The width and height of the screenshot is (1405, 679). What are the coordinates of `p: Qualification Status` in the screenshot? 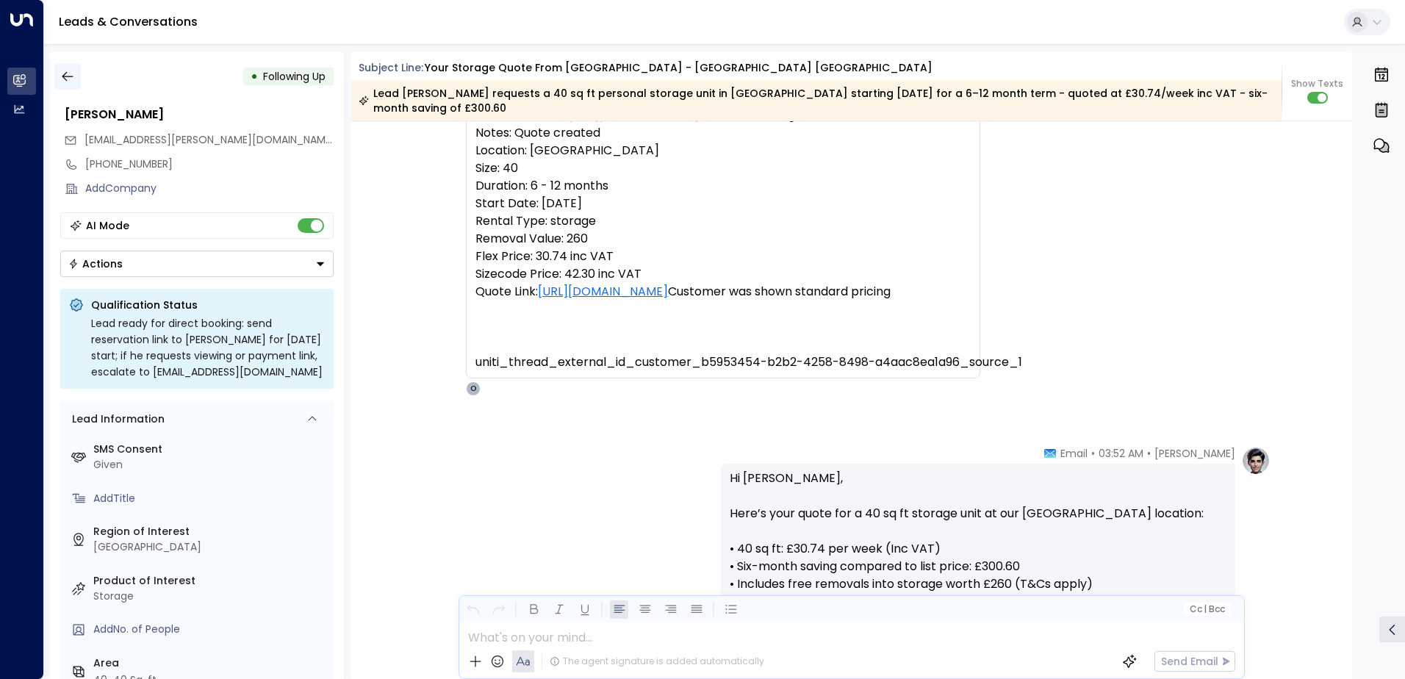 It's located at (208, 305).